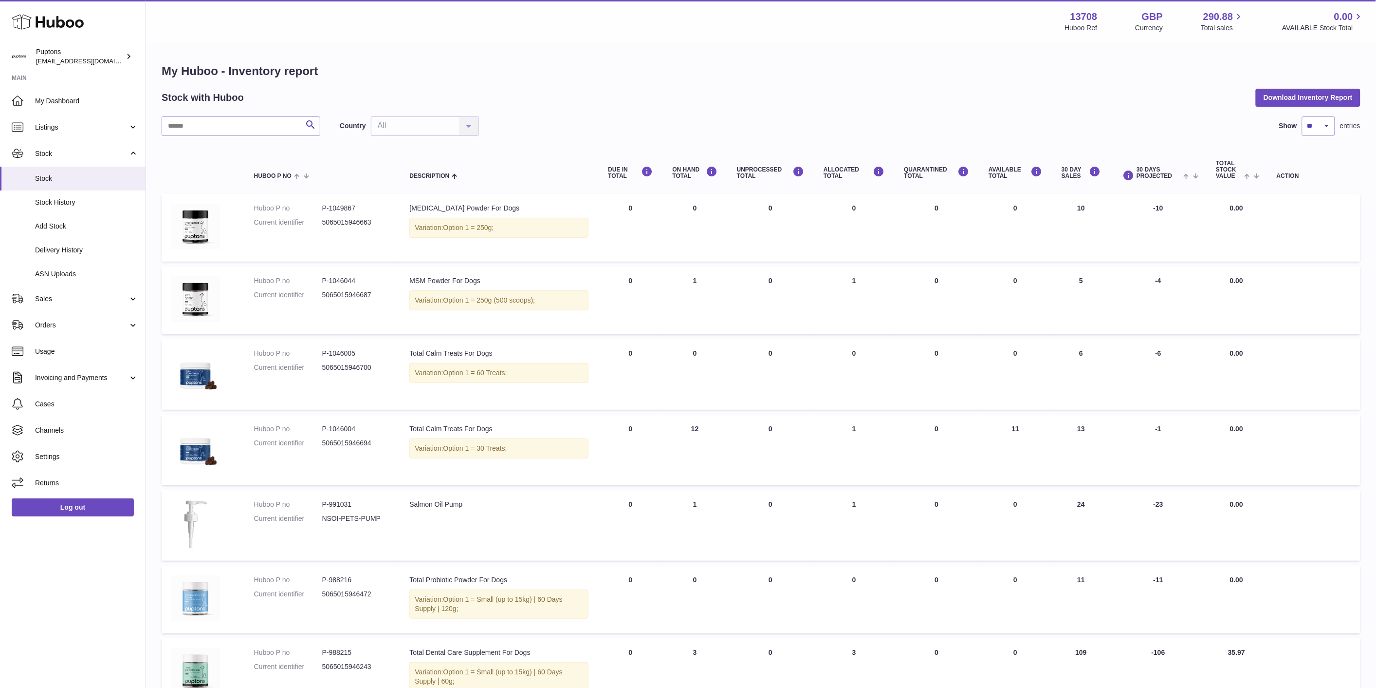 This screenshot has width=1376, height=688. Describe the element at coordinates (1150, 28) in the screenshot. I see `div: Currency` at that location.